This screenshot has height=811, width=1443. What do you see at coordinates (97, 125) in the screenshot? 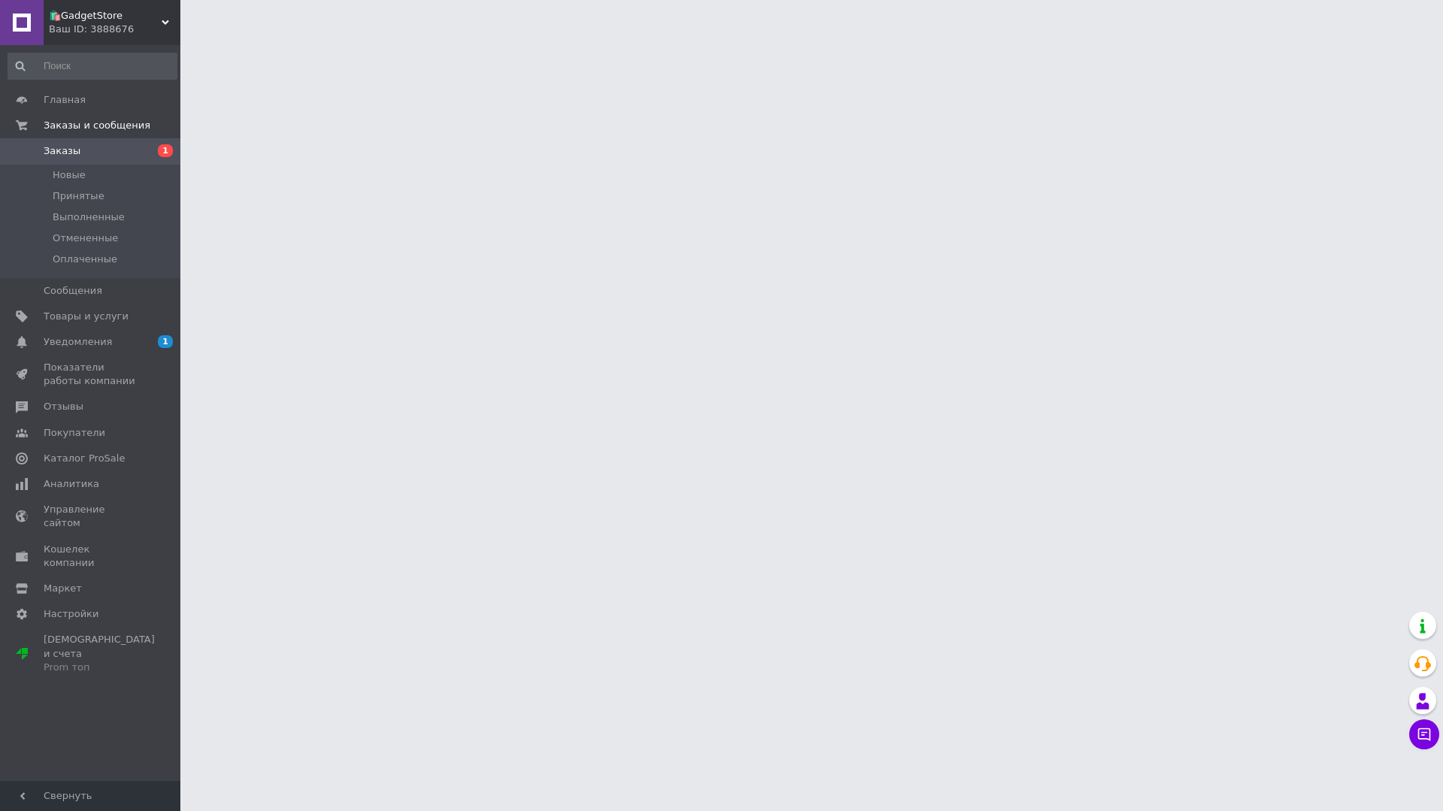
I see `span: Заказы и сообщения` at bounding box center [97, 125].